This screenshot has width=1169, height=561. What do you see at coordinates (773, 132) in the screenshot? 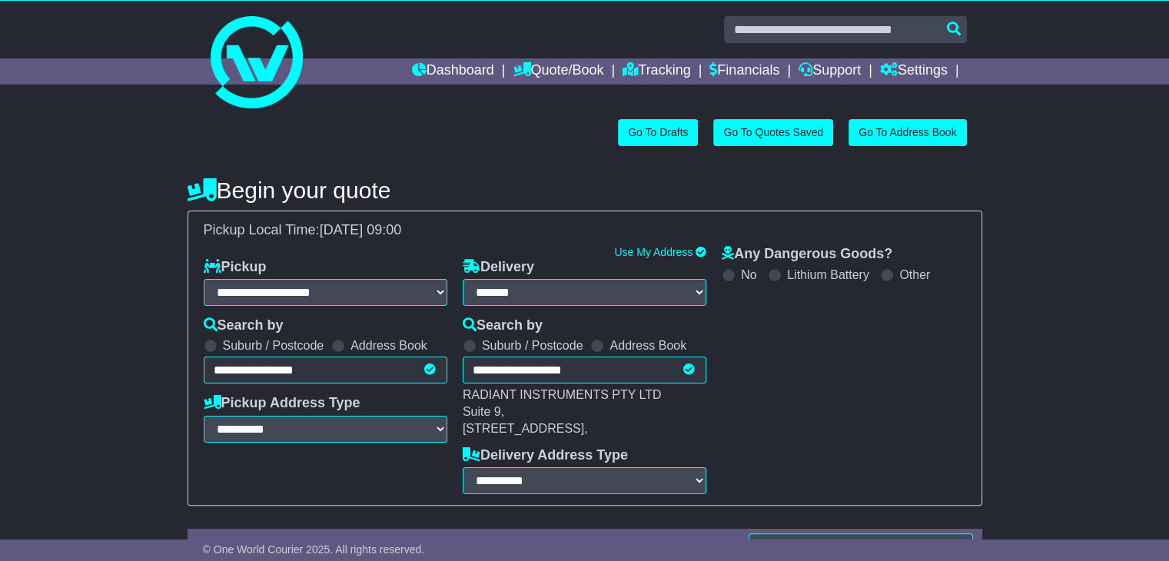
I see `a: Go To Quotes Saved` at bounding box center [773, 132].